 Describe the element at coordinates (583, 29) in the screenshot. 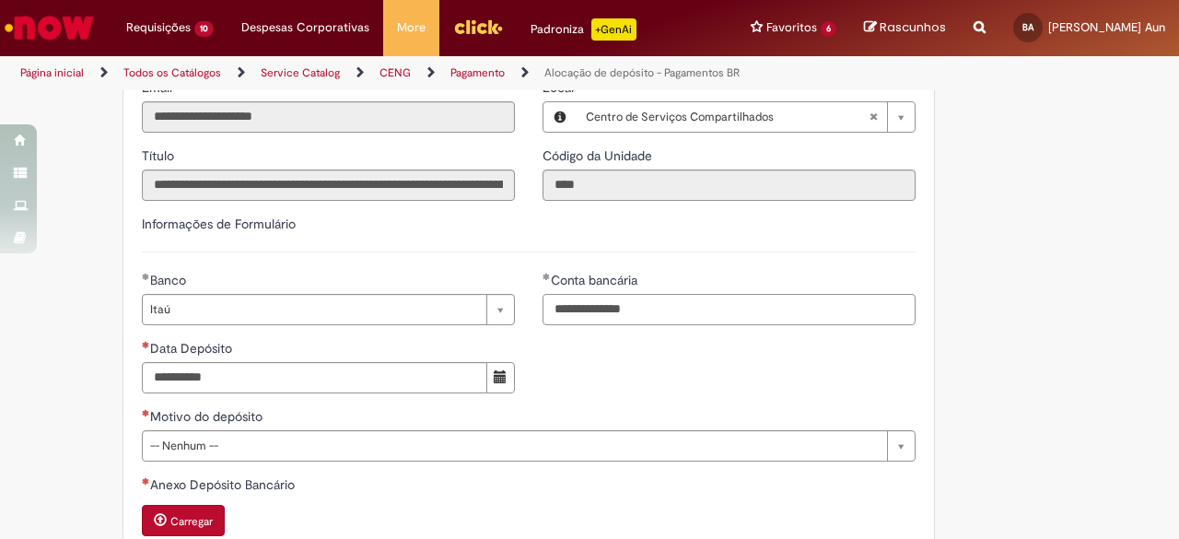

I see `div: Padroniza` at that location.